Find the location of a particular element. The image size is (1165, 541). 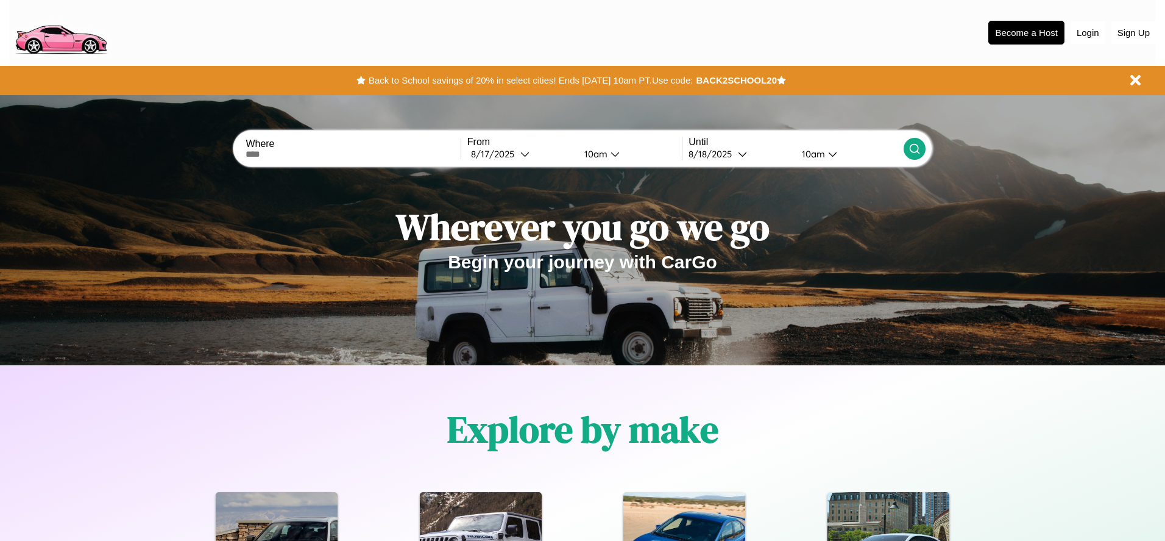

label: Until is located at coordinates (796, 142).